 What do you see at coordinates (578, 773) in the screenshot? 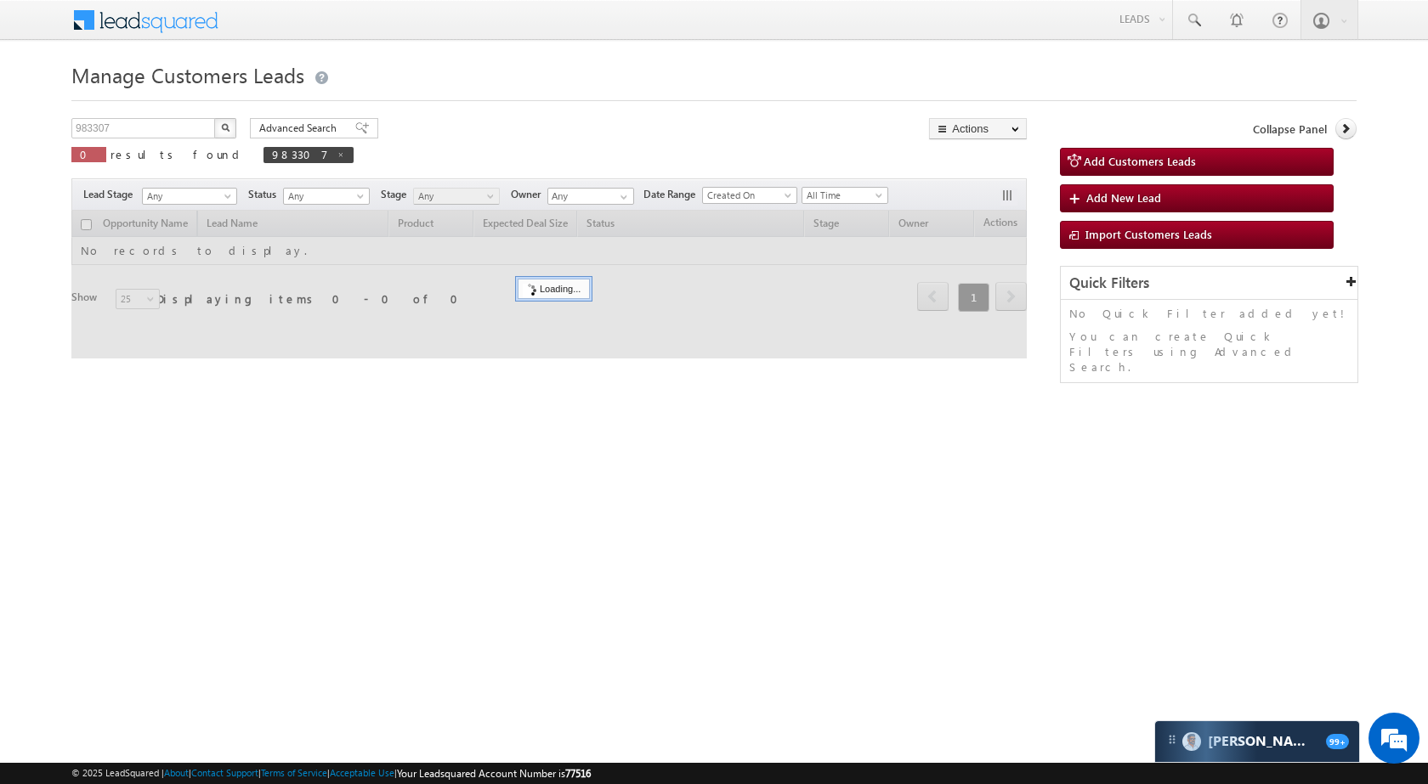
I see `span: 77516` at bounding box center [578, 773].